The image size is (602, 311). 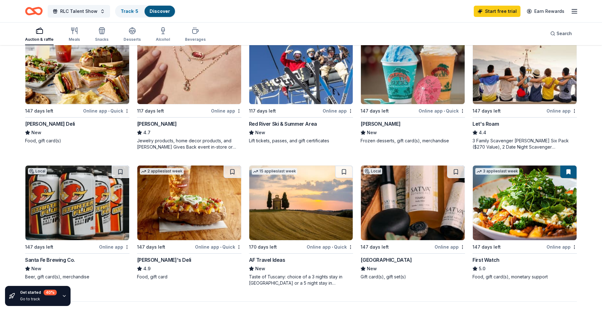 I want to click on div: Meals, so click(x=74, y=40).